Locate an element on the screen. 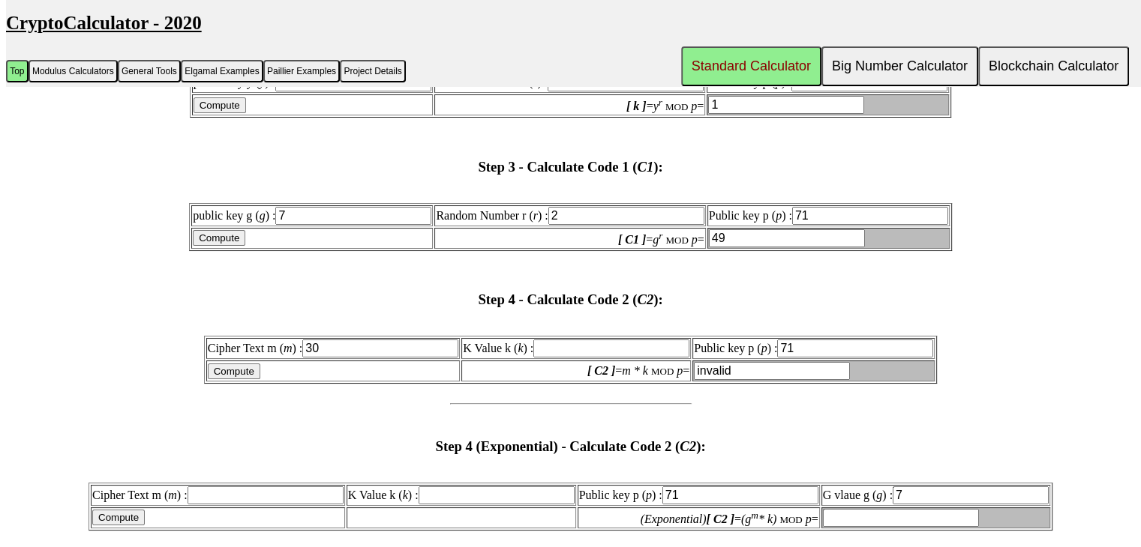 This screenshot has width=1141, height=547. i: m * k is located at coordinates (634, 370).